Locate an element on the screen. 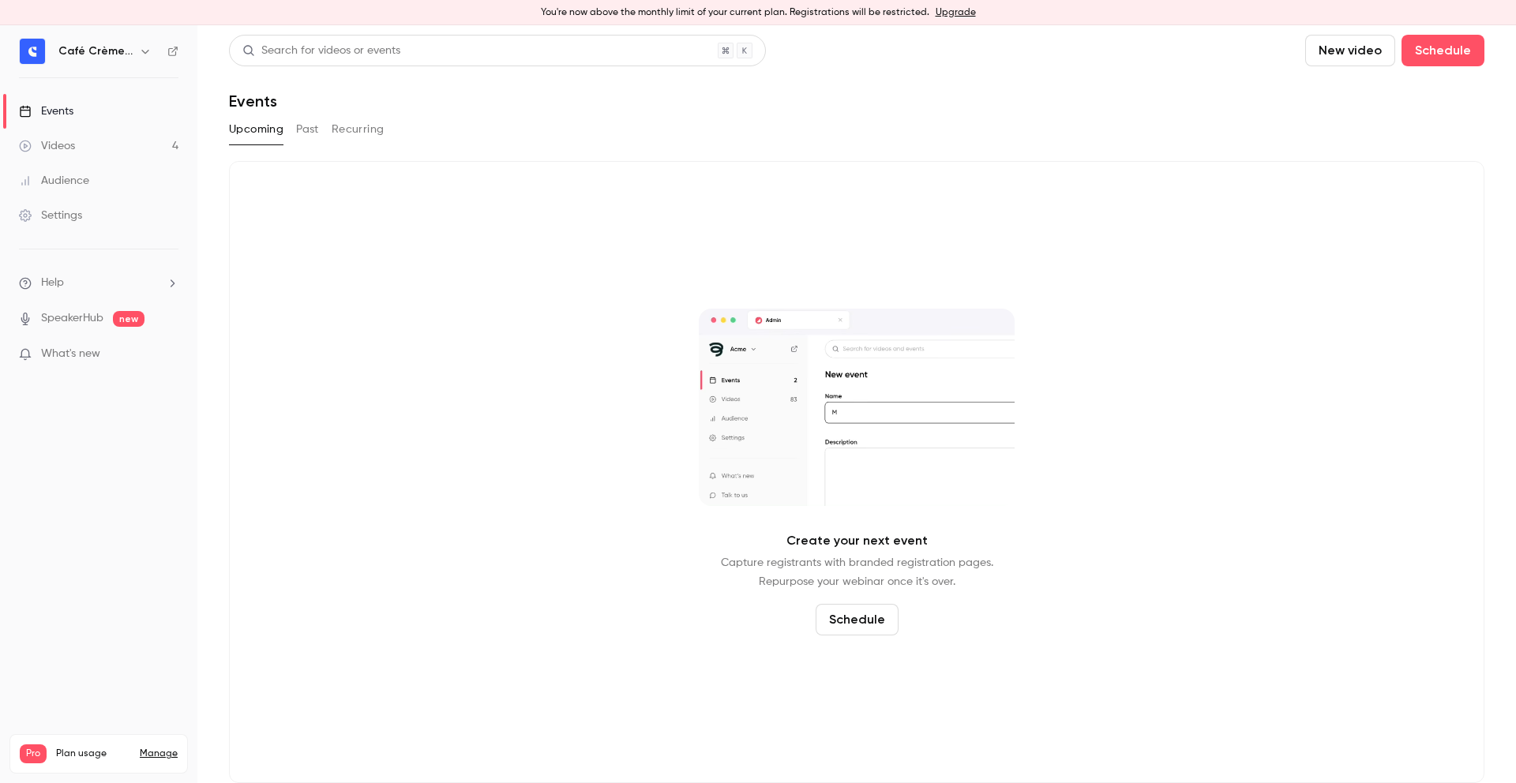 This screenshot has height=783, width=1516. span: Help is located at coordinates (52, 283).